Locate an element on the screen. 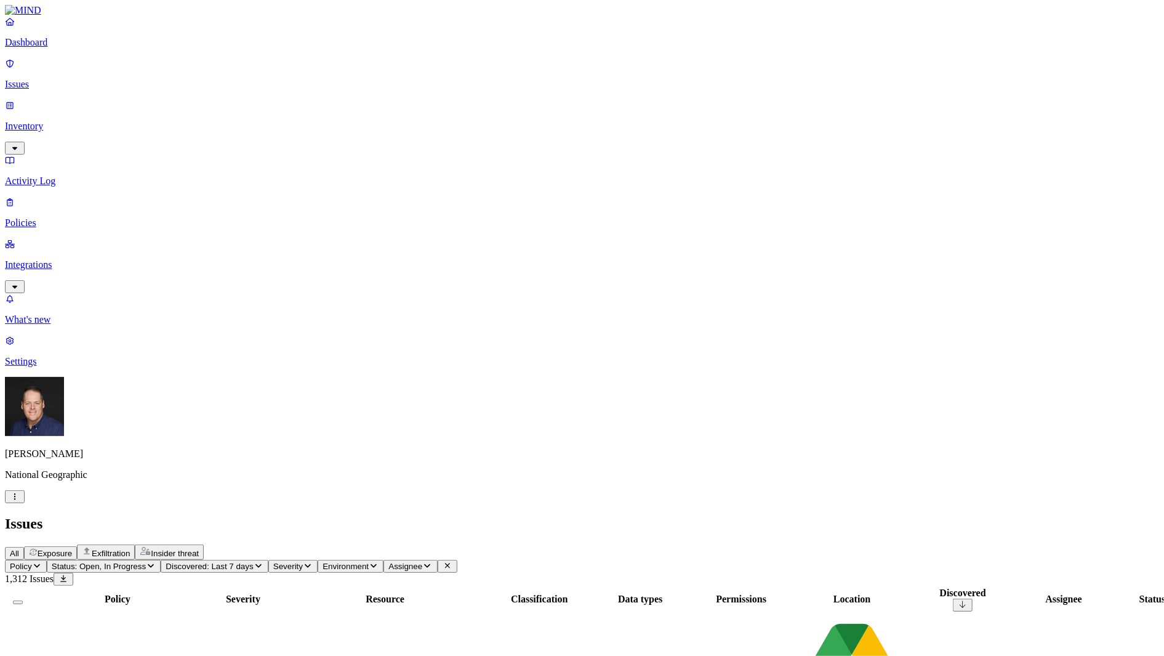  button: Select all is located at coordinates (18, 602).